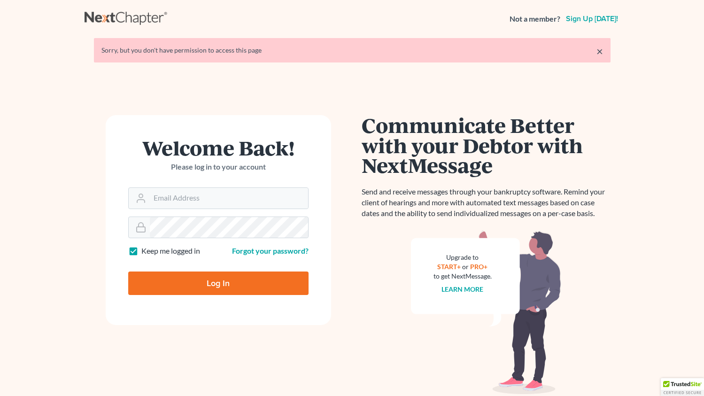 This screenshot has height=396, width=704. What do you see at coordinates (486, 312) in the screenshot?
I see `img: nextmessage_bg-59042aed3d76b12b5cd301f8e5b87938c9018125f34e5fa2b7a6b67550977c72.svg` at bounding box center [486, 312].